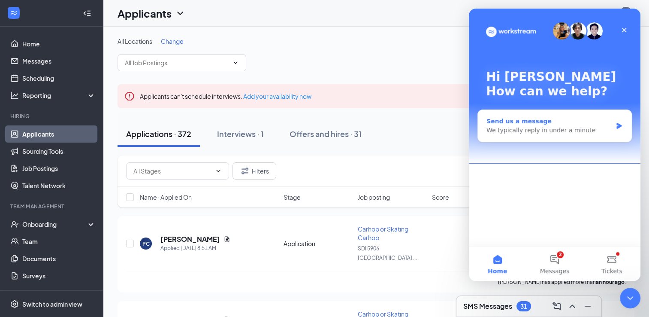  What do you see at coordinates (59, 95) in the screenshot?
I see `div: Reporting` at bounding box center [59, 95].